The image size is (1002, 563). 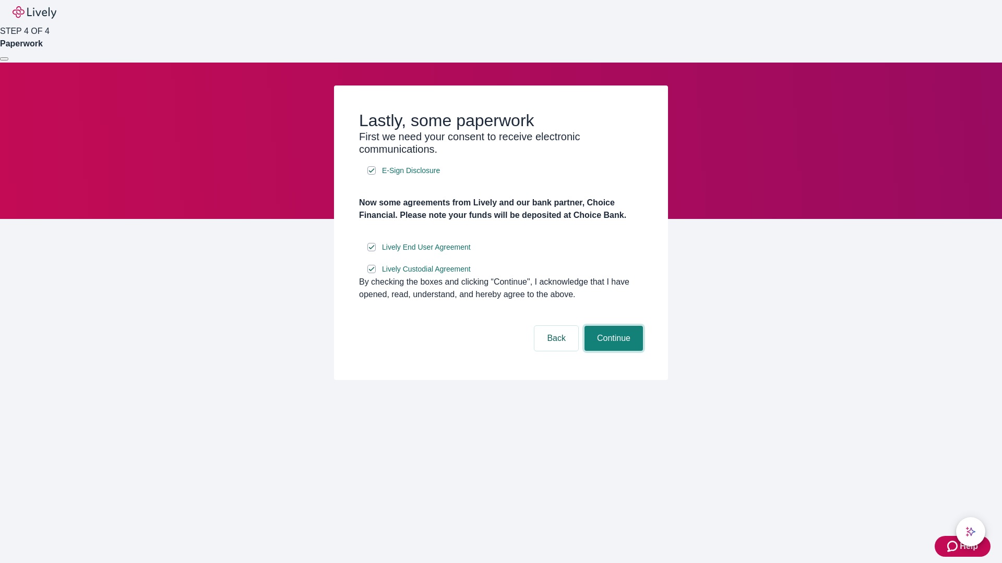 I want to click on span: Lively Custodial Agreement, so click(x=426, y=269).